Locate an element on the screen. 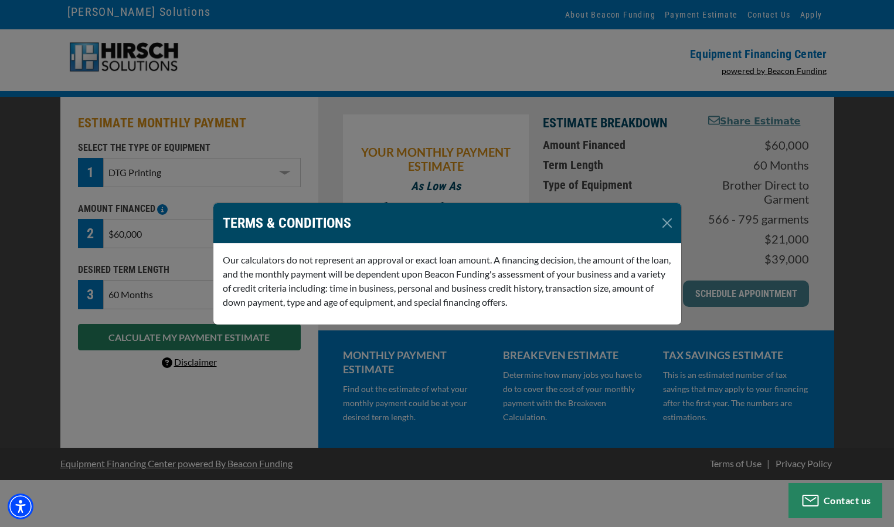 This screenshot has height=527, width=894. p: TERMS & CONDITIONS is located at coordinates (287, 223).